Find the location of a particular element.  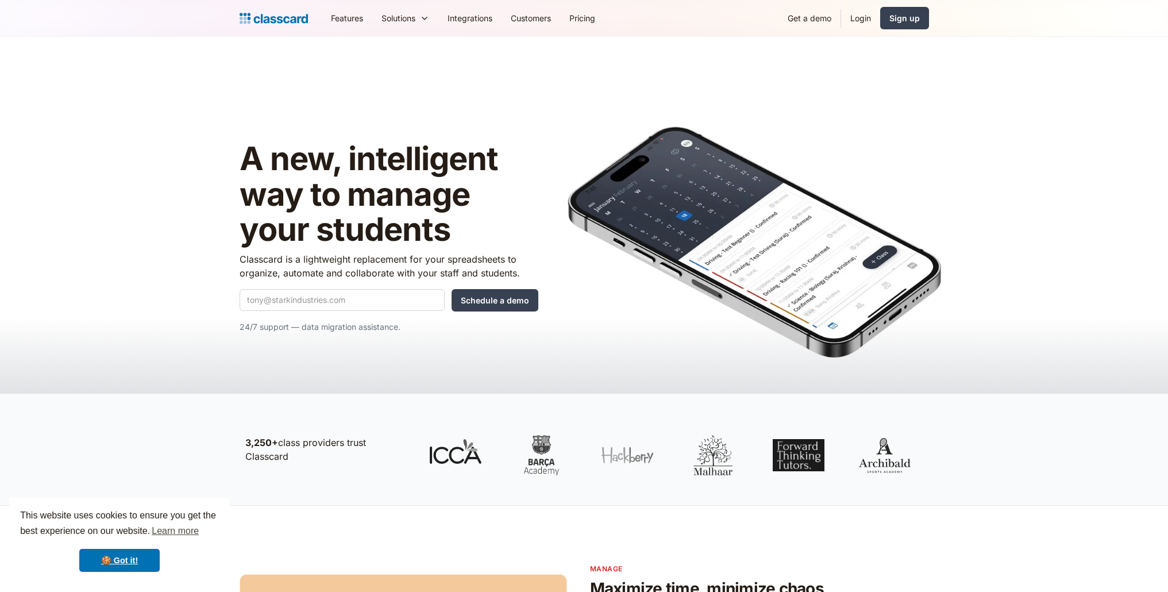

span: This website uses cookies to ensure you get the best experience on our website. is located at coordinates (120, 524).